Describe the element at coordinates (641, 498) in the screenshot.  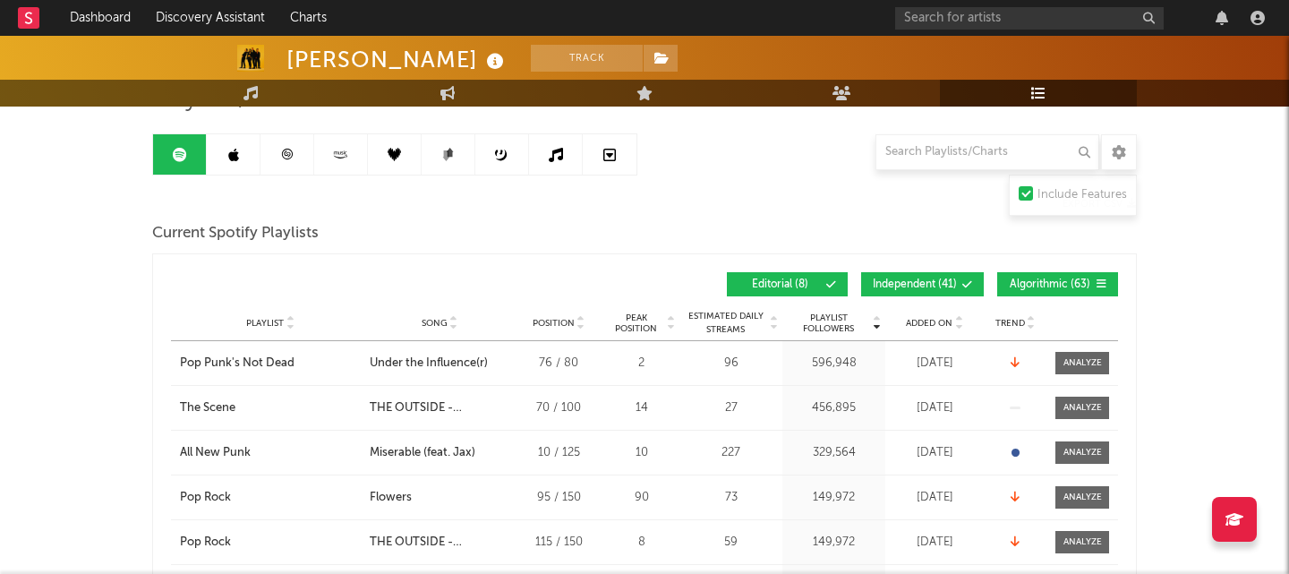
I see `div: 90` at that location.